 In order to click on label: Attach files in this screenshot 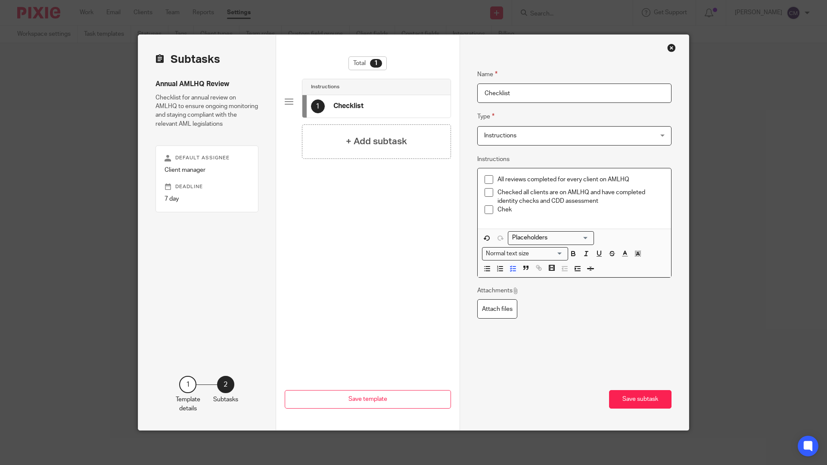, I will do `click(497, 309)`.